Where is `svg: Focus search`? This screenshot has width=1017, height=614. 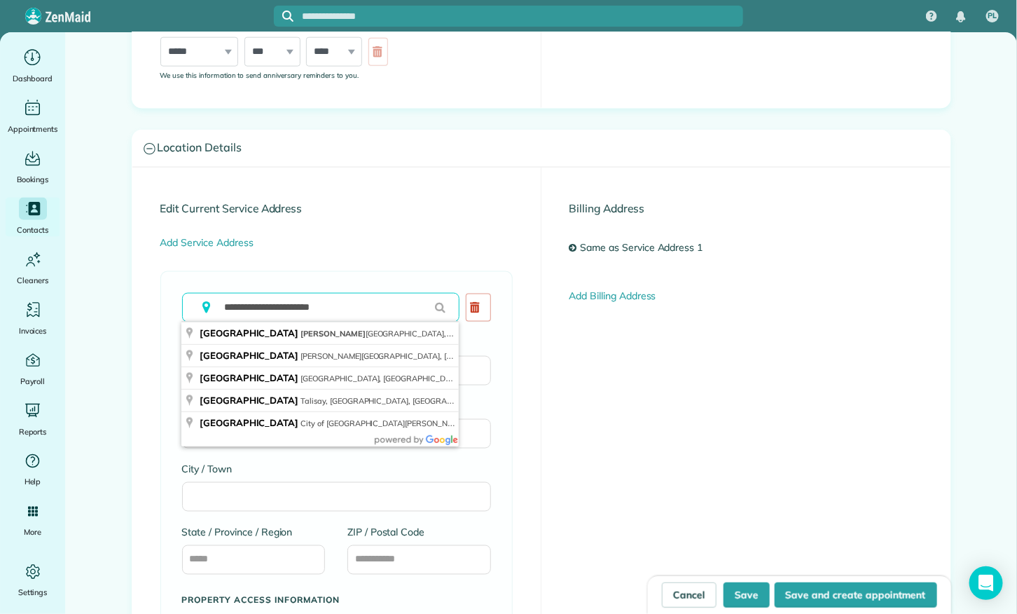 svg: Focus search is located at coordinates (288, 16).